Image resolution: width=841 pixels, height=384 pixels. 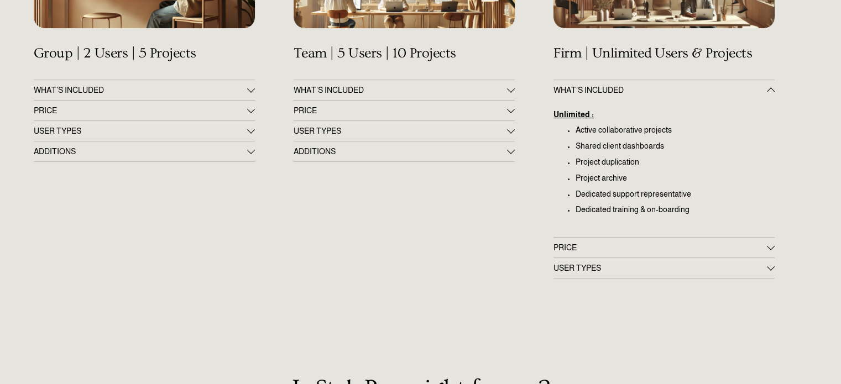 What do you see at coordinates (675, 179) in the screenshot?
I see `p: Project archive` at bounding box center [675, 179].